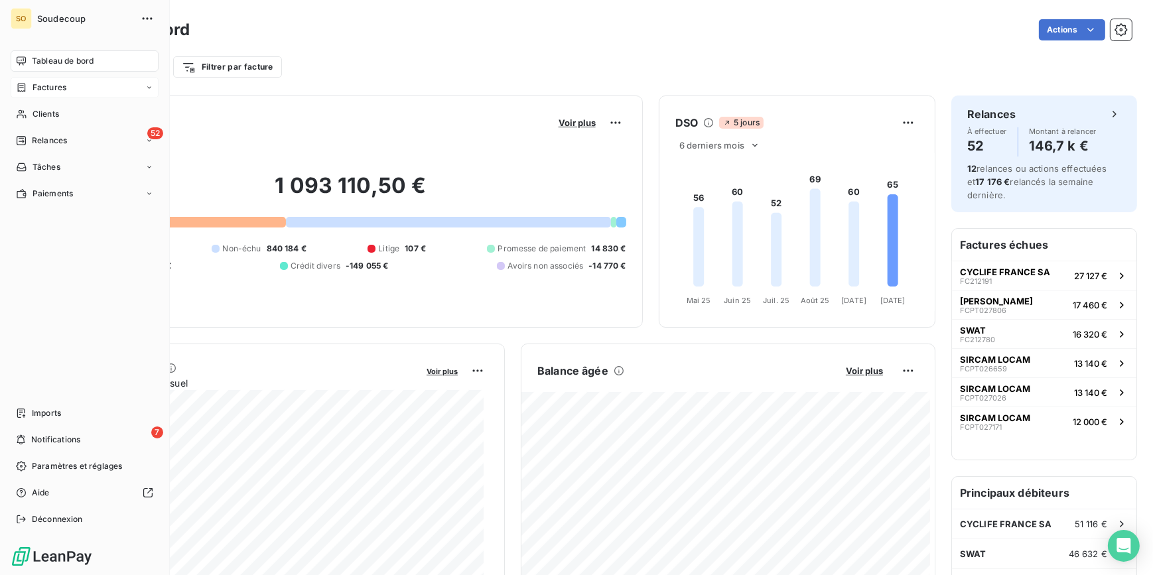 The width and height of the screenshot is (1153, 575). Describe the element at coordinates (992, 182) in the screenshot. I see `span: 17 176 €` at that location.